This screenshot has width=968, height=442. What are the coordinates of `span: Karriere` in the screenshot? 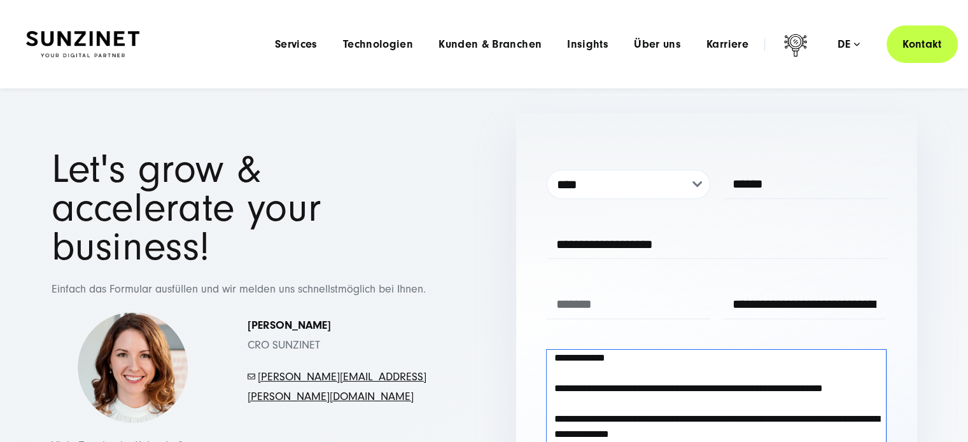 It's located at (727, 45).